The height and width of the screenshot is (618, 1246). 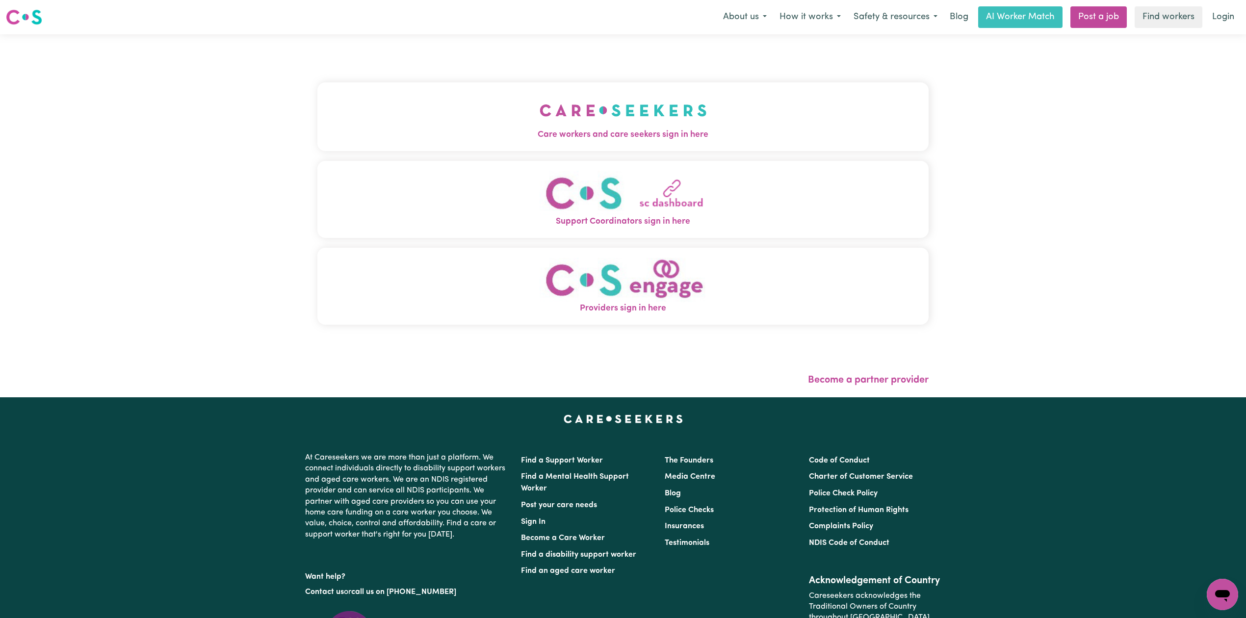 What do you see at coordinates (1169, 17) in the screenshot?
I see `a: Find workers` at bounding box center [1169, 17].